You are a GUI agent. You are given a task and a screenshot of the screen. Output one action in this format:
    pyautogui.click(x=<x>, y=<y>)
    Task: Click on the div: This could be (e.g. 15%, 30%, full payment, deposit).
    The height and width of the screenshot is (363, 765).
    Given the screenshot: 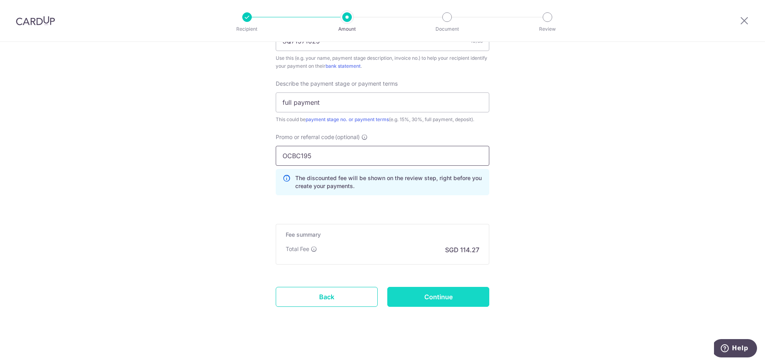 What is the action you would take?
    pyautogui.click(x=382, y=120)
    